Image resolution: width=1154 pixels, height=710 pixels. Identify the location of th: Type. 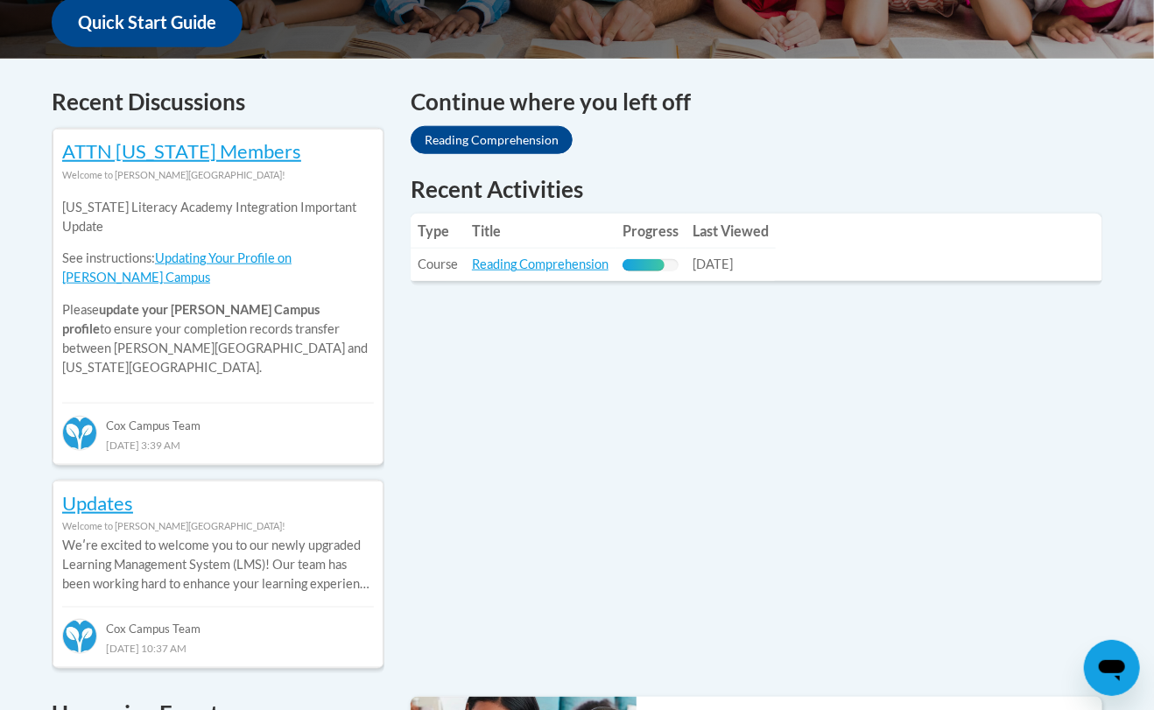
(438, 231).